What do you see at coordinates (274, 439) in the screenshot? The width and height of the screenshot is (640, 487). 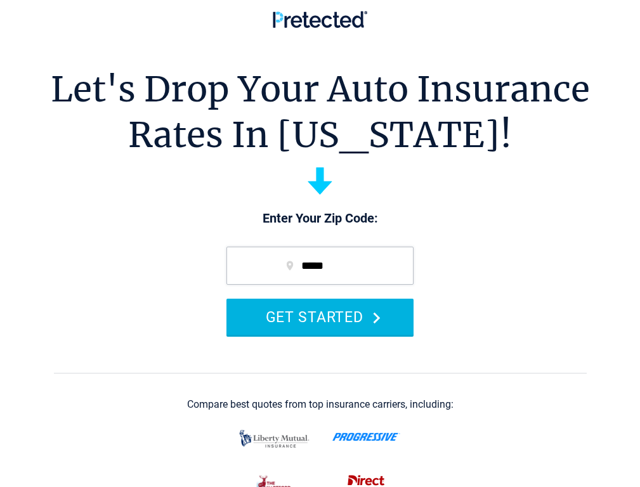 I see `img: liberty` at bounding box center [274, 439].